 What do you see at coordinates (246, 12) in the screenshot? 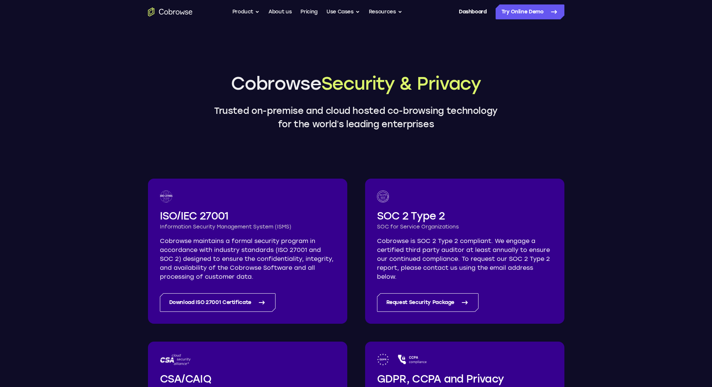
I see `button: Product` at bounding box center [246, 12].